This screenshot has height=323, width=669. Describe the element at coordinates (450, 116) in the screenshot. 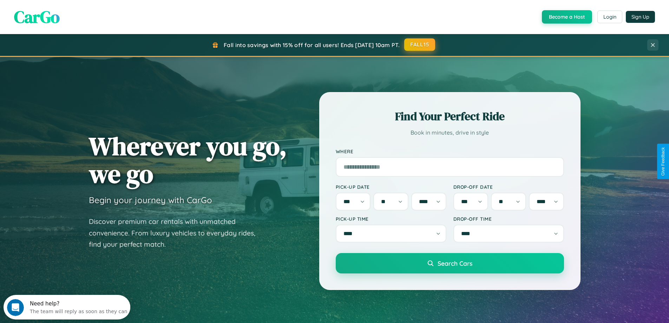

I see `h2: Find Your Perfect Ride` at that location.